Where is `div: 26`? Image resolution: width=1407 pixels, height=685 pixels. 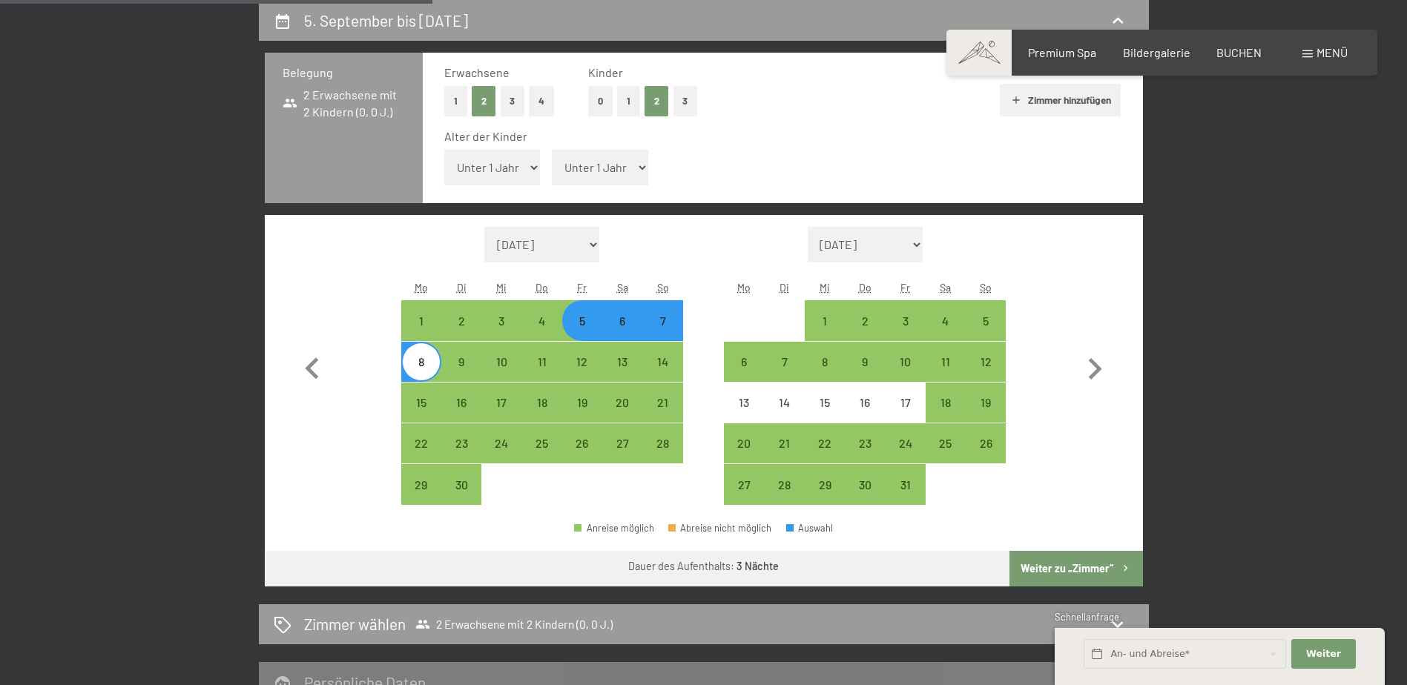 div: 26 is located at coordinates (986, 456).